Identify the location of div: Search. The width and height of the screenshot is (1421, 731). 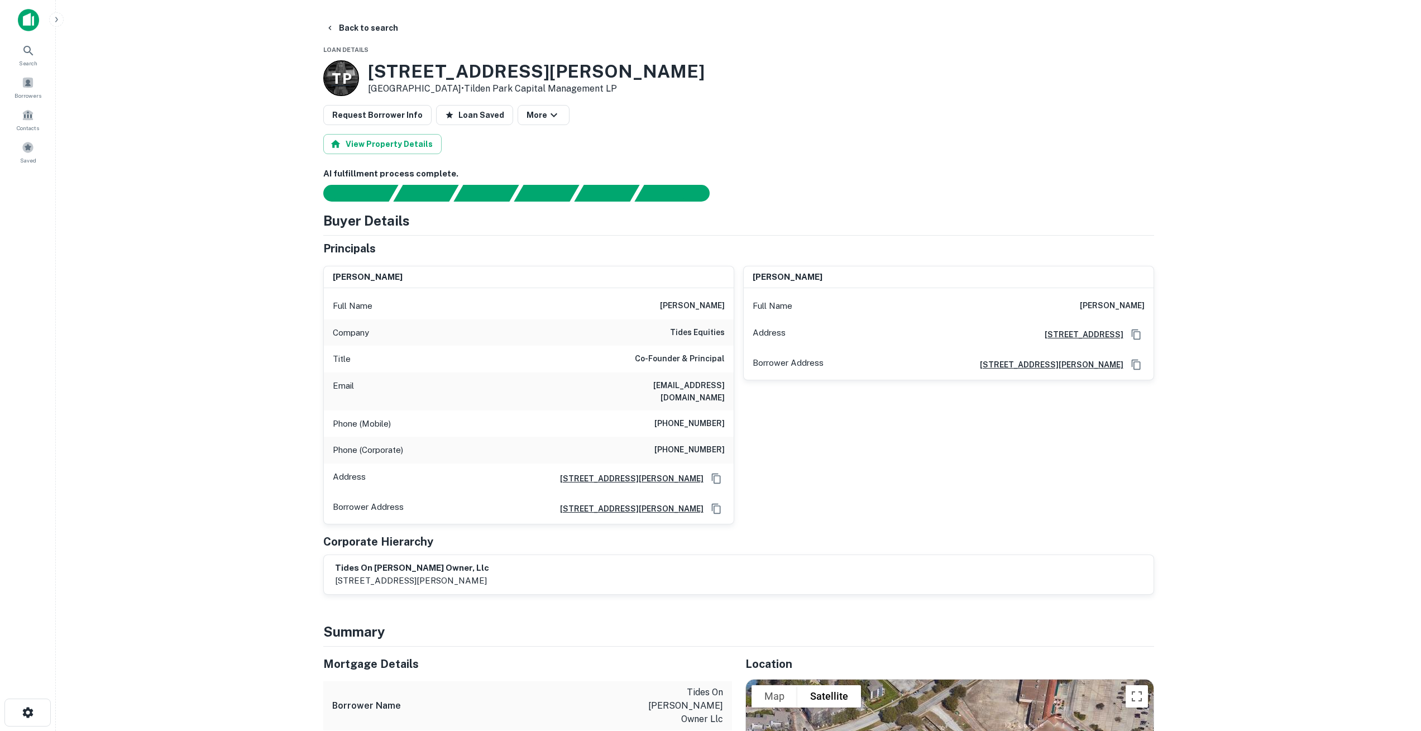
(28, 55).